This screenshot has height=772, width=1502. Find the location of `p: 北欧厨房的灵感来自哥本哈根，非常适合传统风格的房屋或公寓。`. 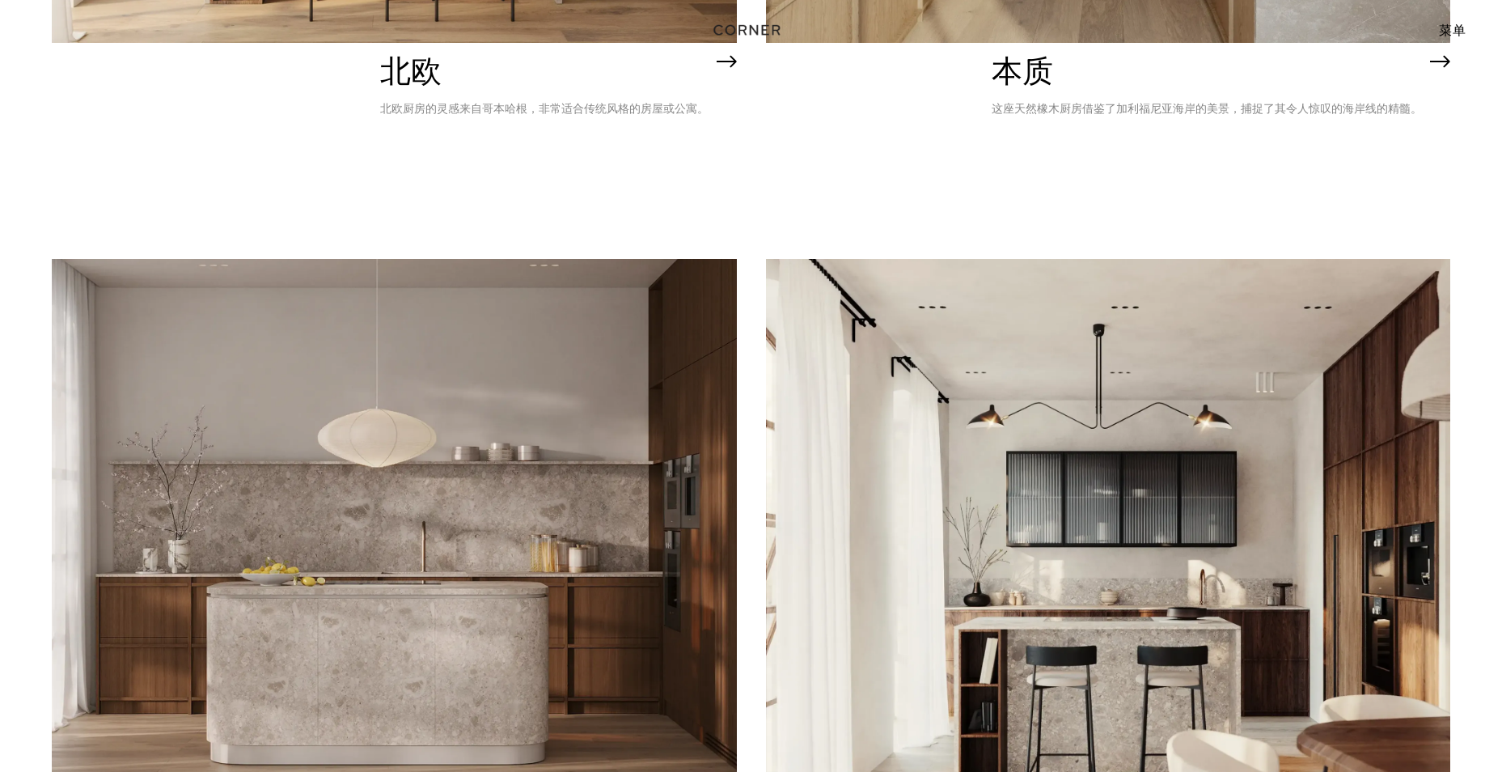

p: 北欧厨房的灵感来自哥本哈根，非常适合传统风格的房屋或公寓。 is located at coordinates (545, 108).